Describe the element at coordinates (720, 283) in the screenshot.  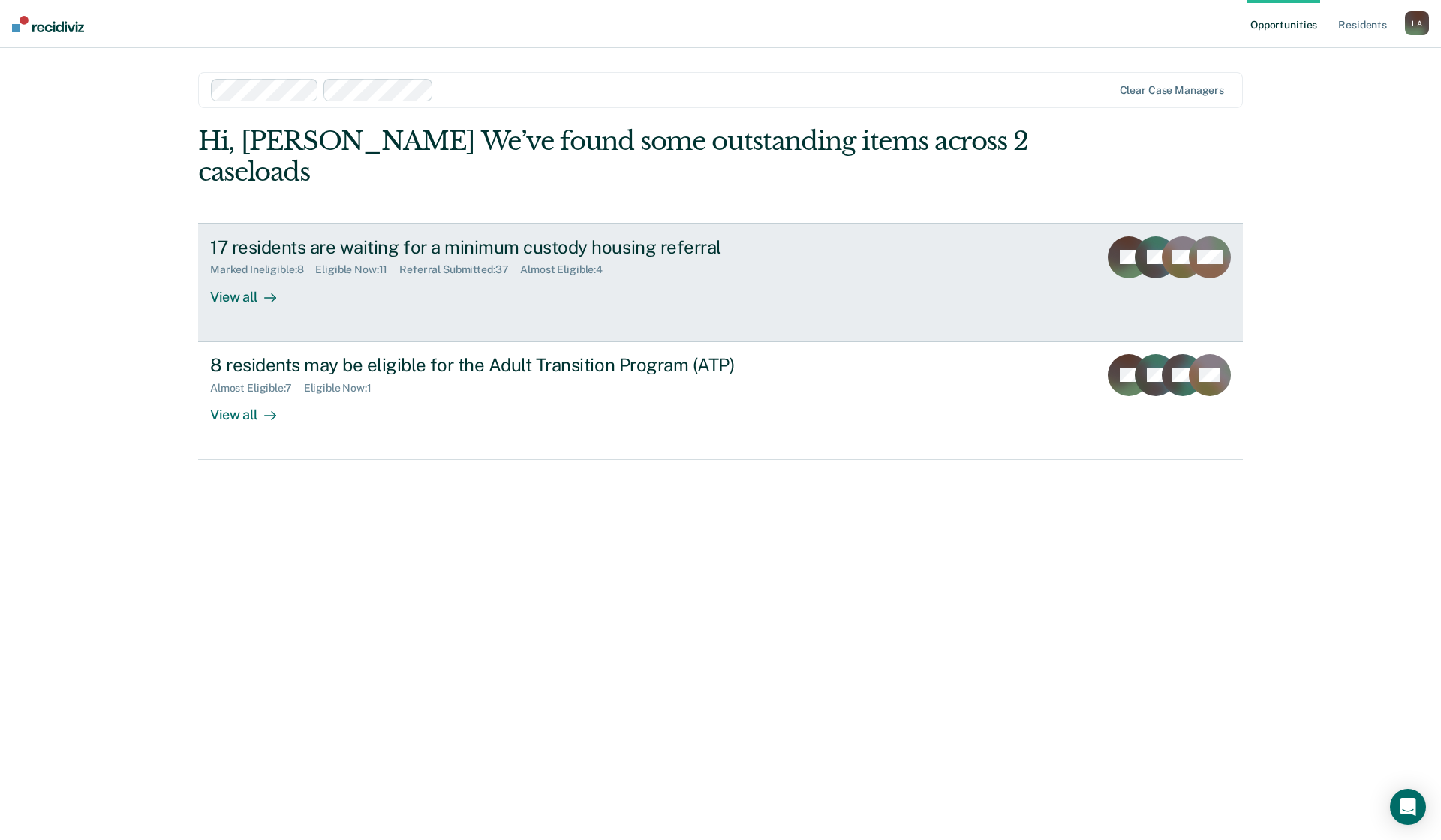
I see `a: 17 residents are waiting for a minimum custody housing referralMarked Ineligible:8Eligible Now:11...` at that location.